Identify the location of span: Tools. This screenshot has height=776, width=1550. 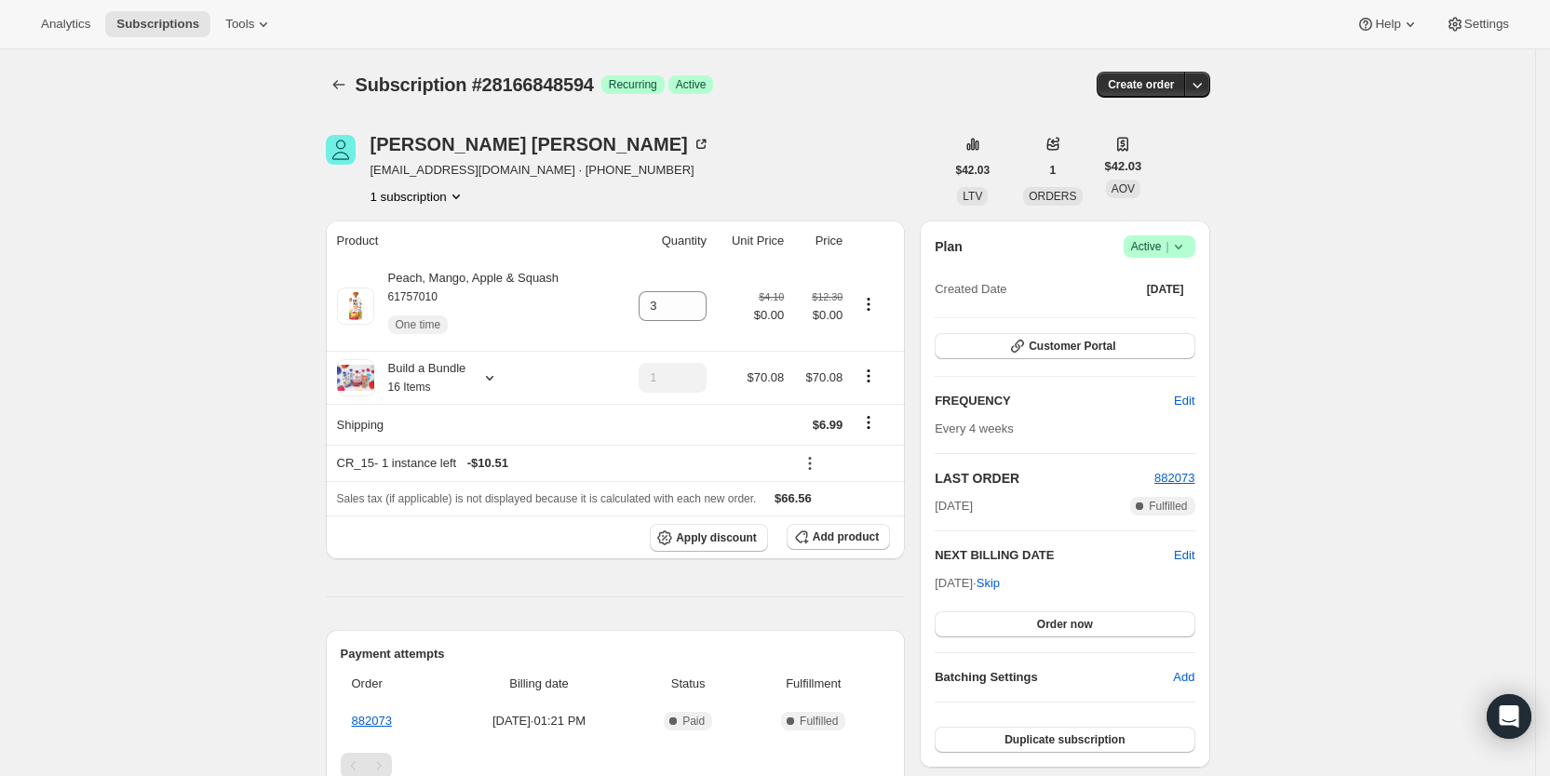
(239, 24).